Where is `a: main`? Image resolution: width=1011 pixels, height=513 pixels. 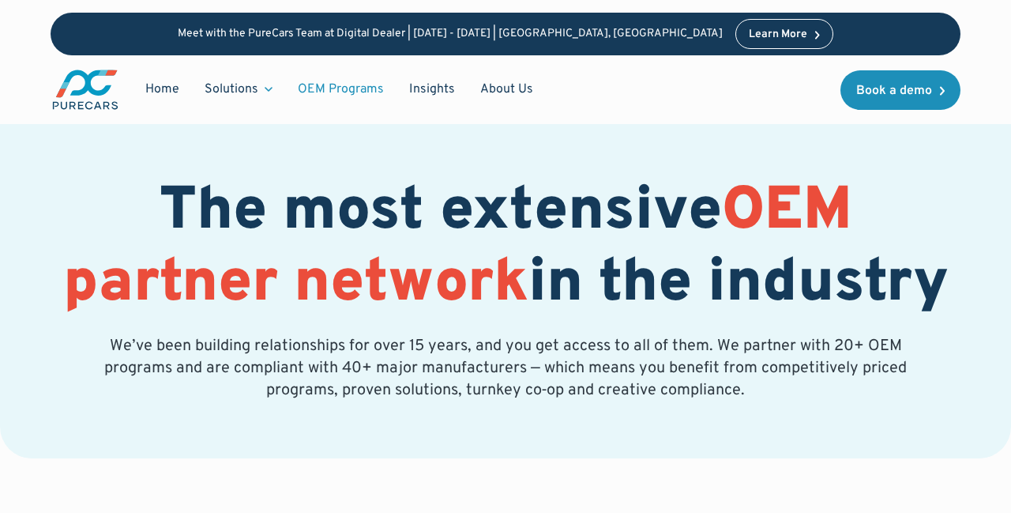 a: main is located at coordinates (85, 89).